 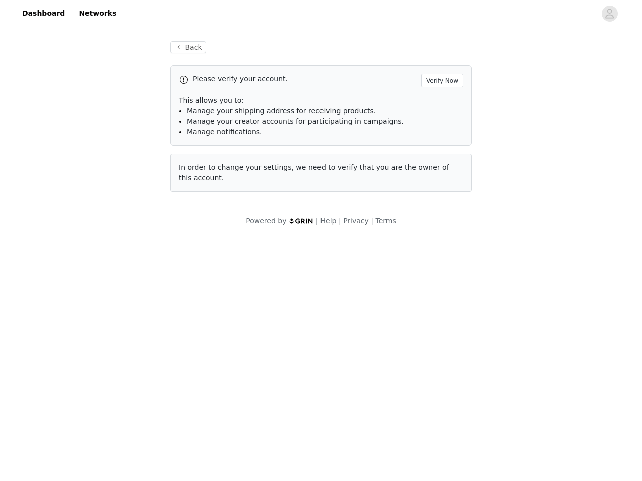 What do you see at coordinates (301, 221) in the screenshot?
I see `img: logo` at bounding box center [301, 221].